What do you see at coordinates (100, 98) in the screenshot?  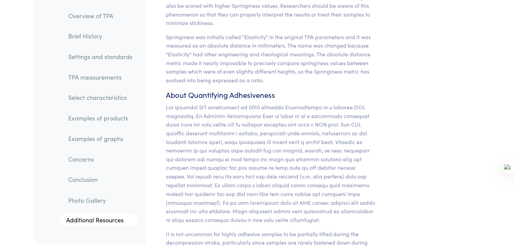 I see `a: Select characteristics` at bounding box center [100, 98].